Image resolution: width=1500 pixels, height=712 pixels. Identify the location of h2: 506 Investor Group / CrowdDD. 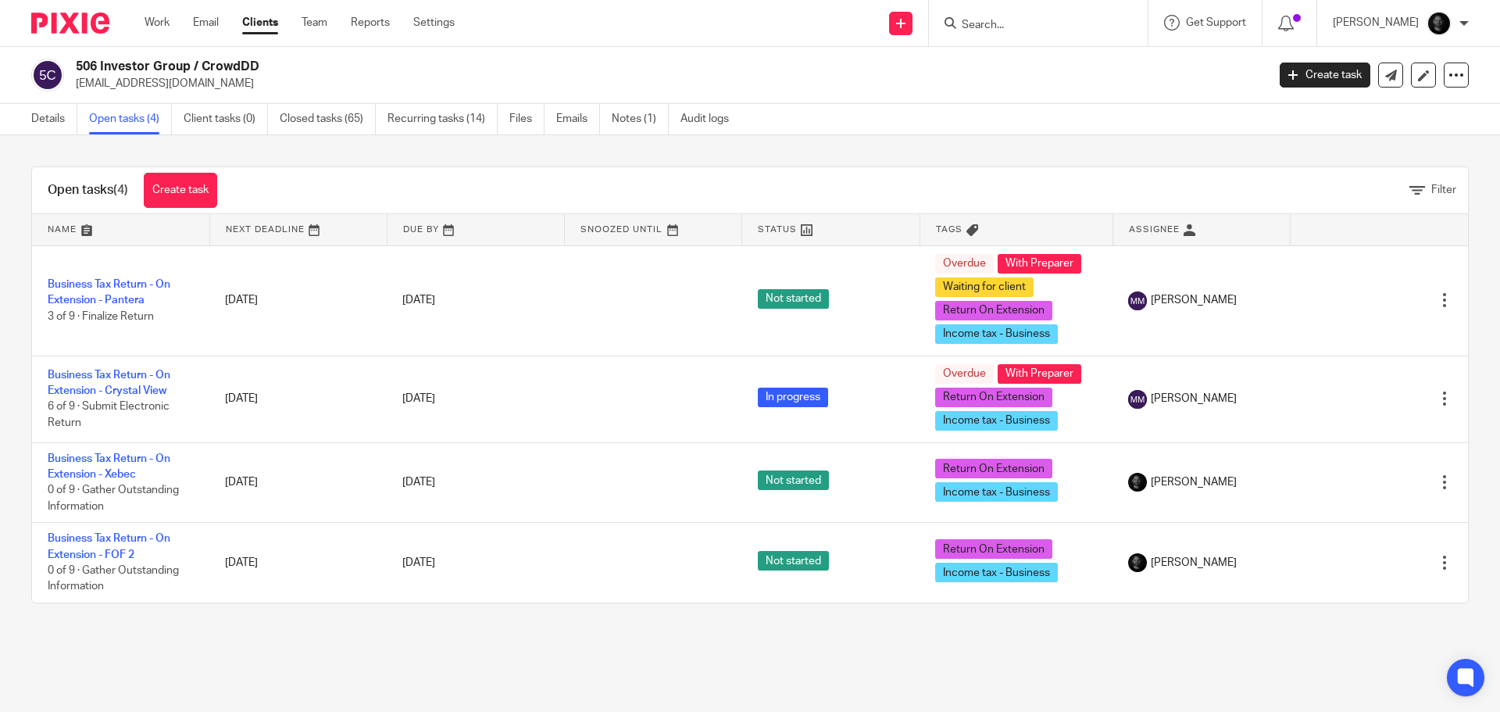
(547, 66).